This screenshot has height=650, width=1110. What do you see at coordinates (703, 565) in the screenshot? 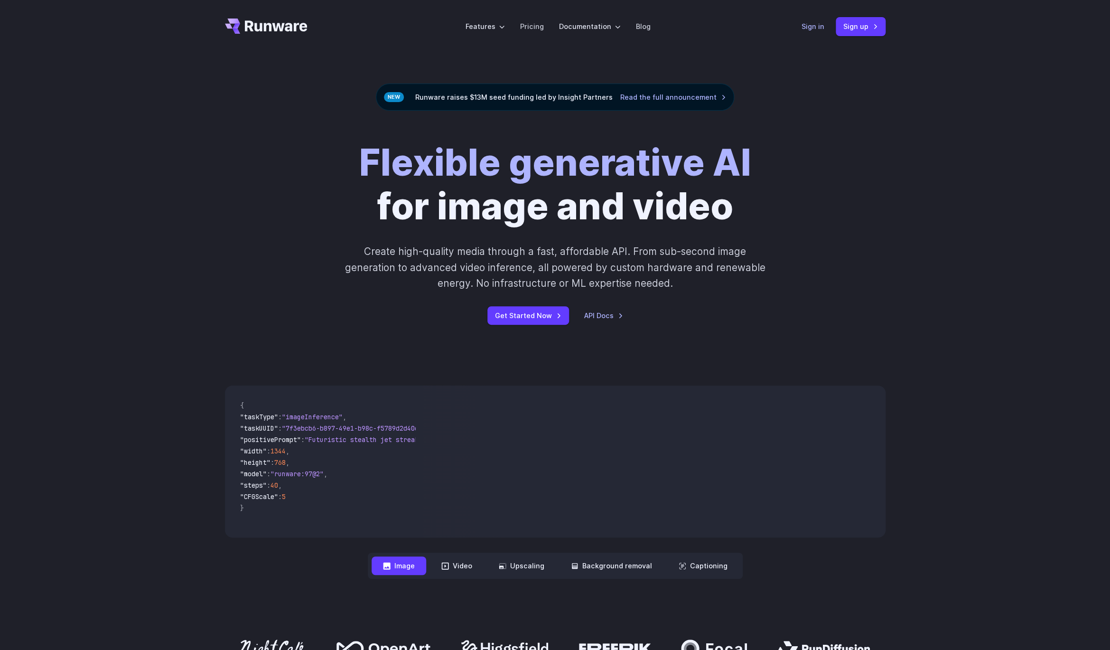
I see `button: Captioning` at bounding box center [703, 565].